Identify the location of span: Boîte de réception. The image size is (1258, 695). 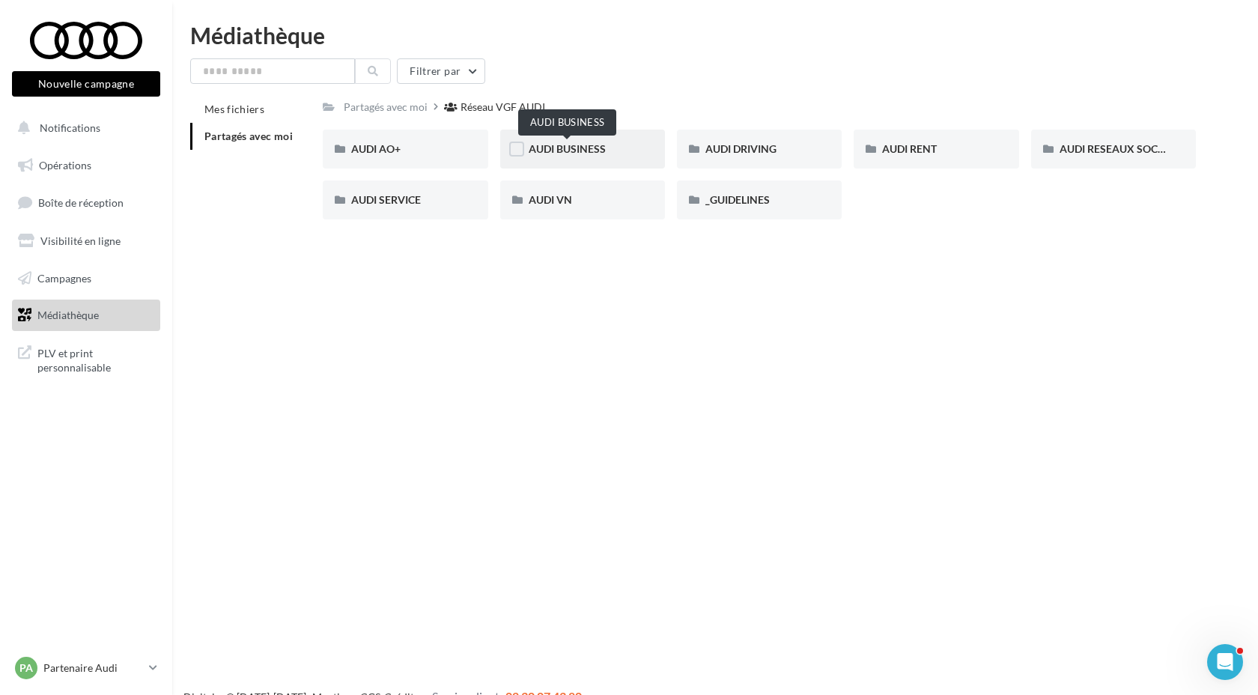
(81, 202).